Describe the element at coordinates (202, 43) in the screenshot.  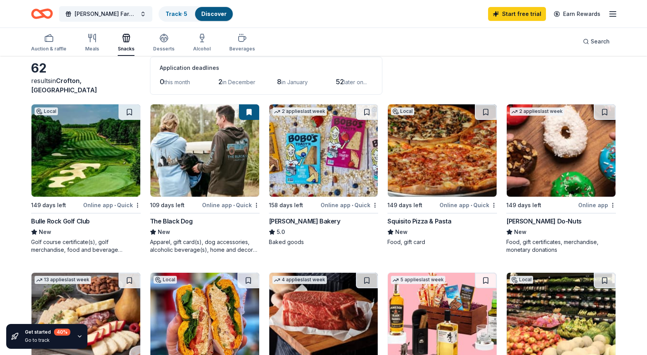
I see `button: Alcohol` at that location.